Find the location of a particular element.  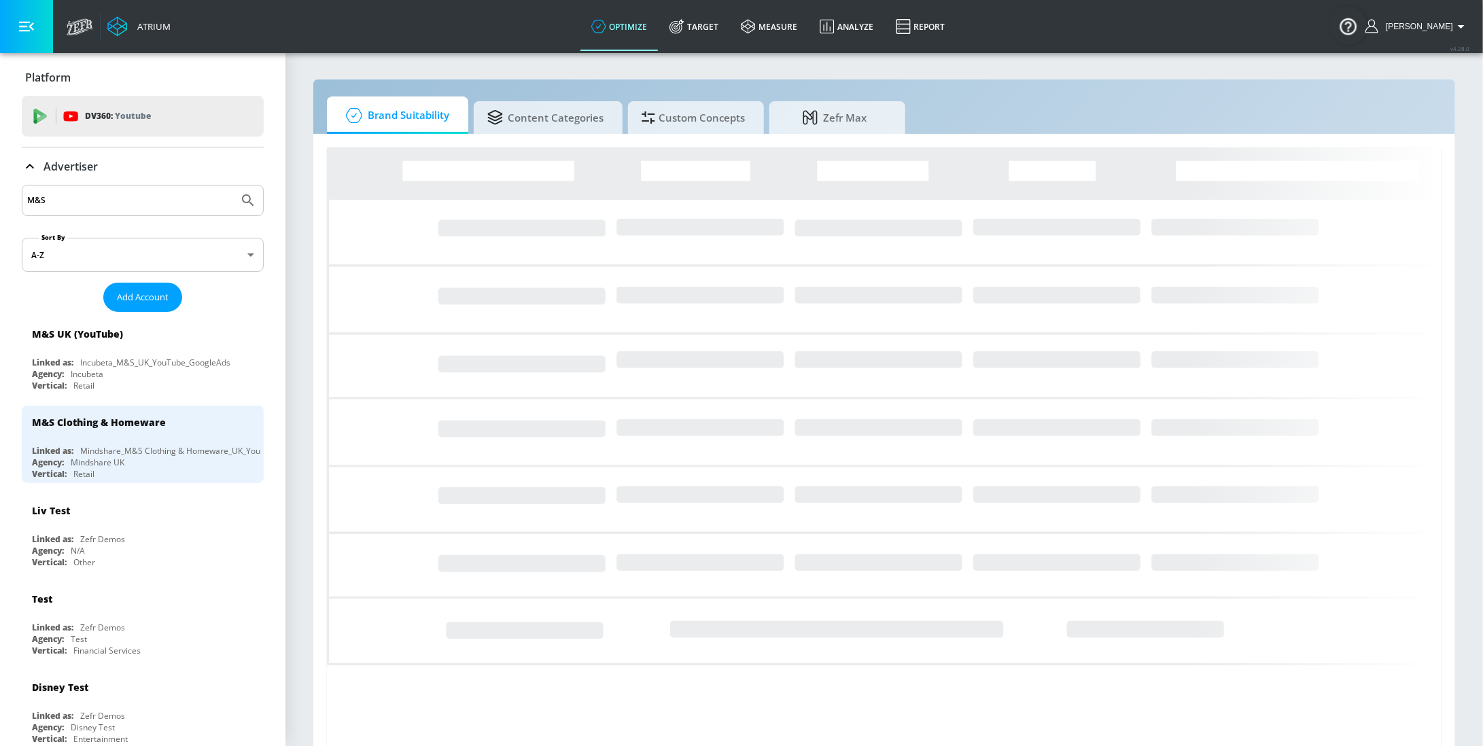

button: Open Resource Center is located at coordinates (1349, 26).